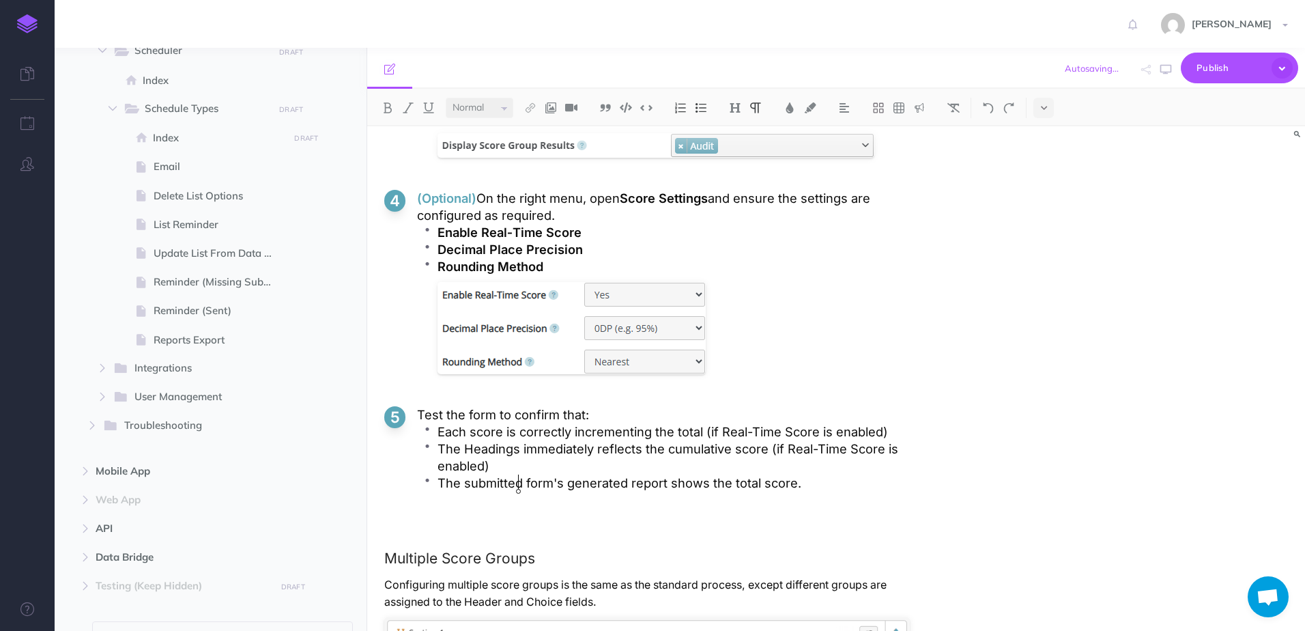 The image size is (1305, 631). What do you see at coordinates (681, 108) in the screenshot?
I see `img: Ordered list button` at bounding box center [681, 108].